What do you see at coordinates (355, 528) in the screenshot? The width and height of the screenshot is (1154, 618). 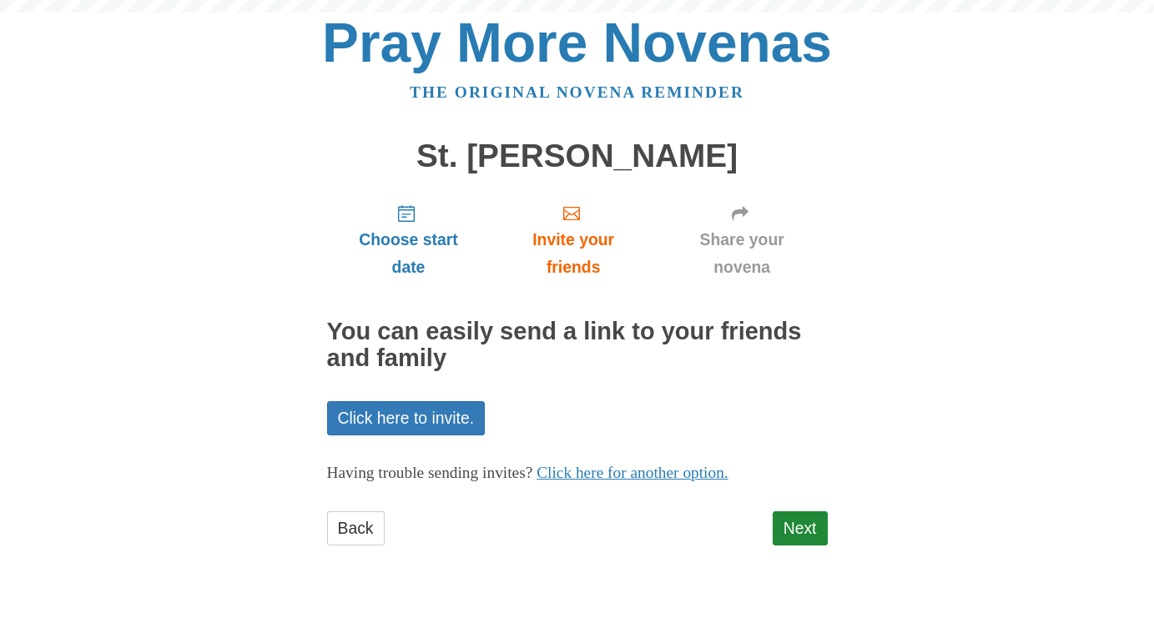 I see `a: Back` at bounding box center [355, 528].